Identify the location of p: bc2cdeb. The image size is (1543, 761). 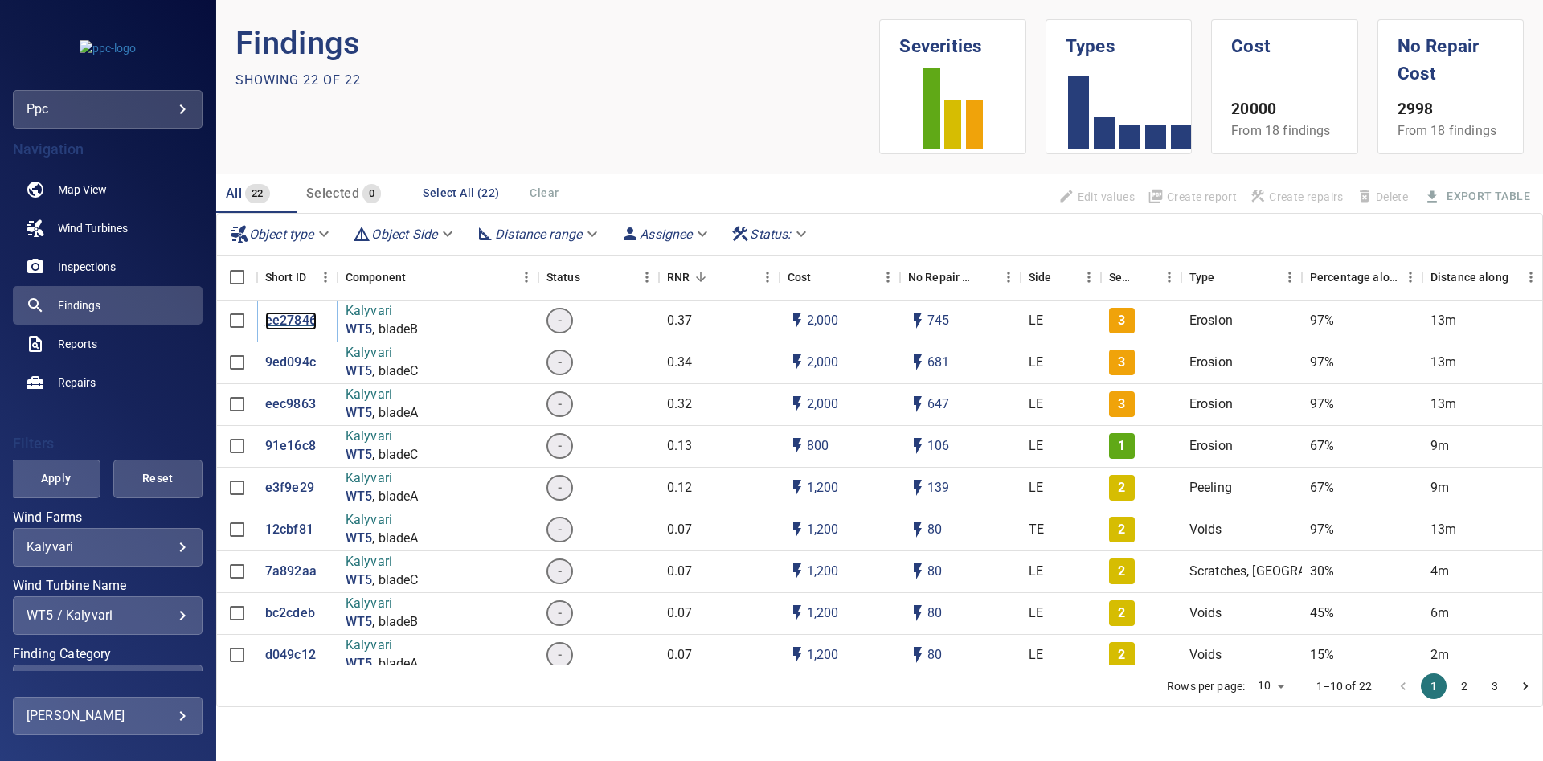
(290, 613).